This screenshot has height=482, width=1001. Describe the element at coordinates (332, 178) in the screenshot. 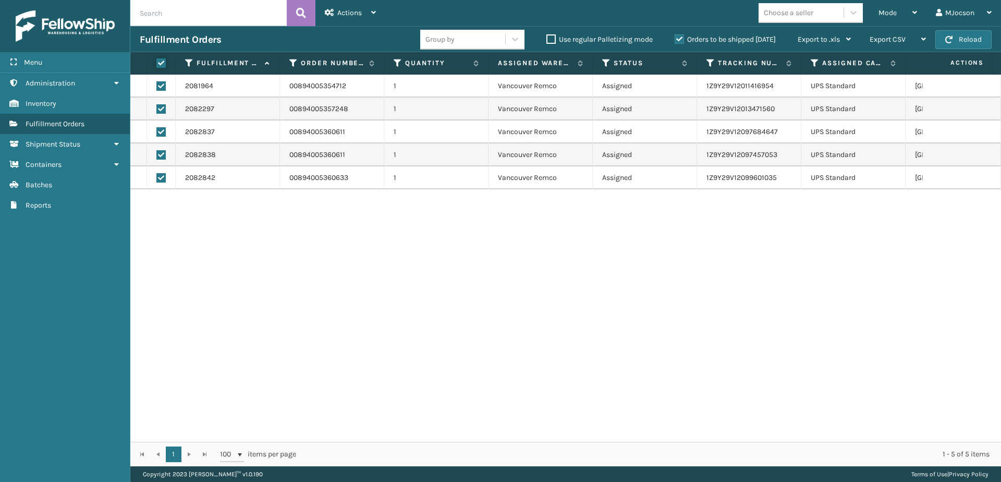

I see `td: 00894005360633` at that location.